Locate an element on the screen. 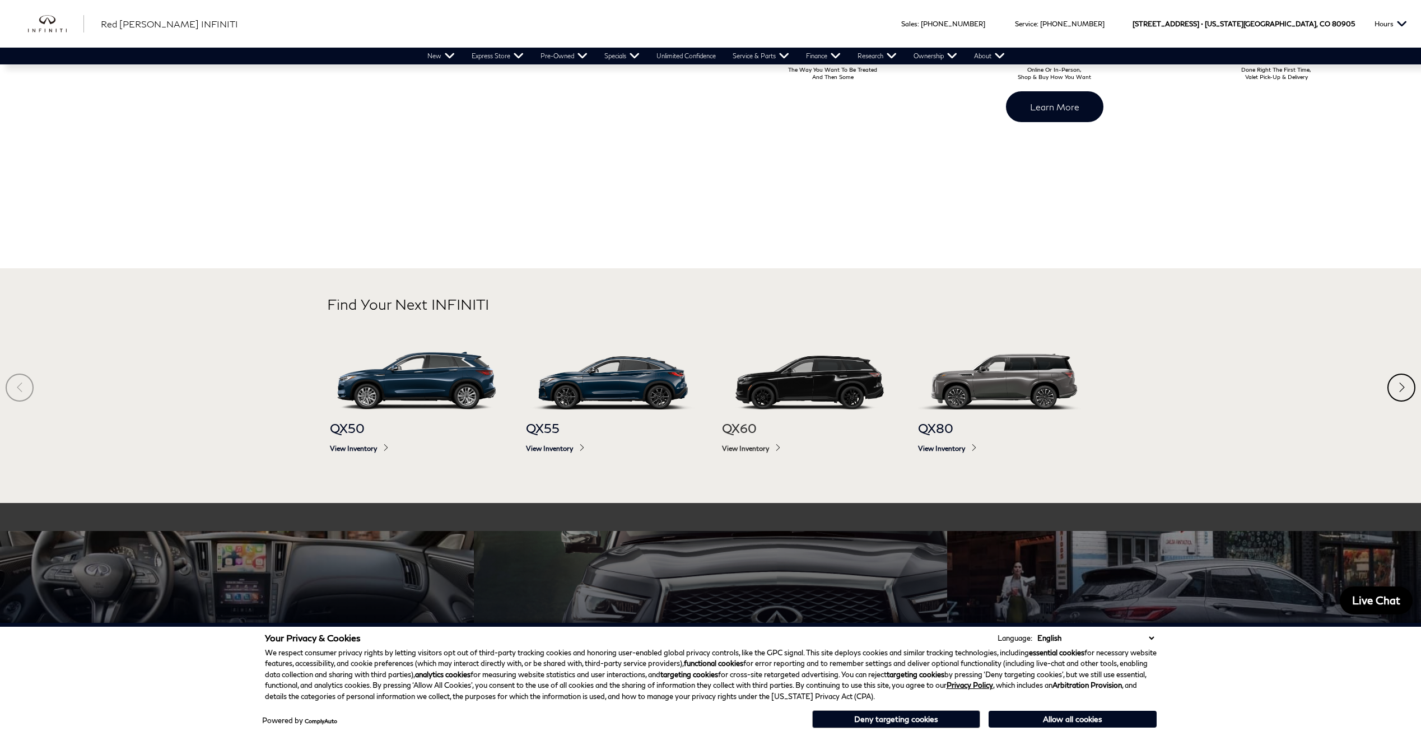 Image resolution: width=1421 pixels, height=736 pixels. button: Deny targeting cookies is located at coordinates (896, 719).